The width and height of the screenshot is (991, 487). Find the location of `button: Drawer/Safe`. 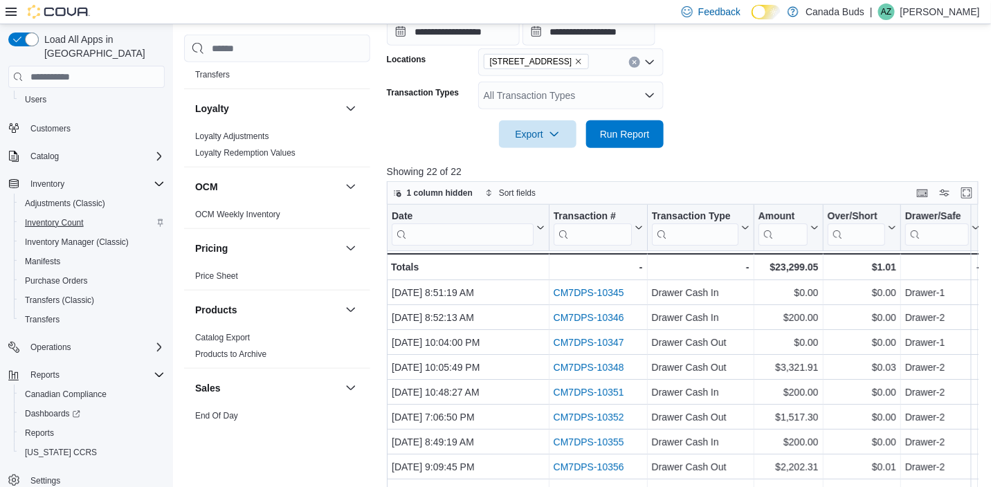

button: Drawer/Safe is located at coordinates (943, 228).